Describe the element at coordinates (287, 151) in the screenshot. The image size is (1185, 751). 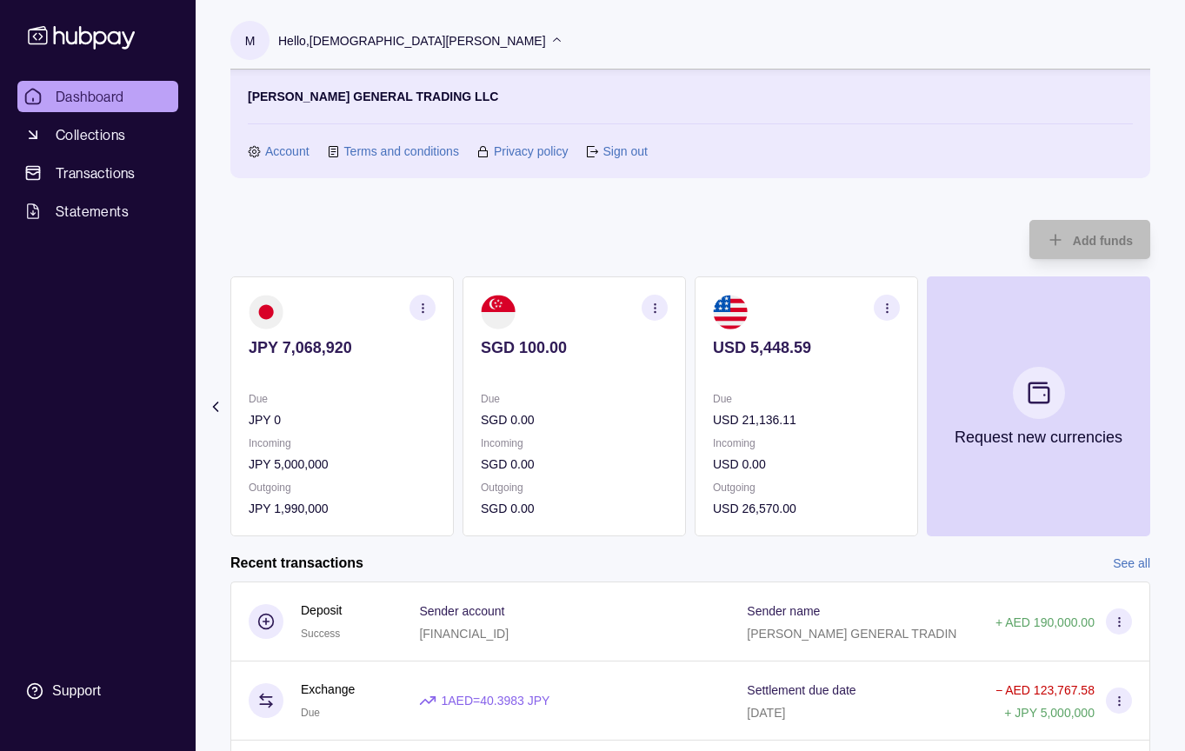
I see `a: Account` at that location.